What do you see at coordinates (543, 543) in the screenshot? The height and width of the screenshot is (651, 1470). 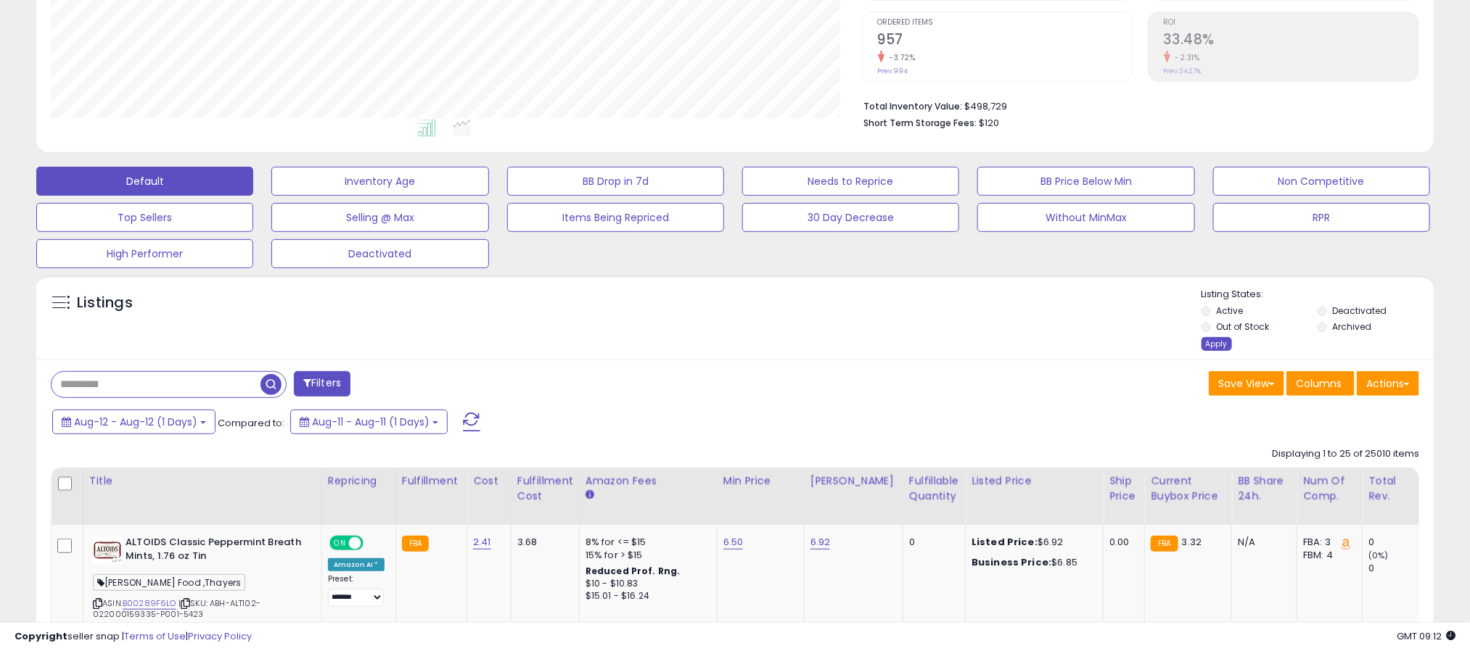 I see `div: 3.68` at bounding box center [543, 543].